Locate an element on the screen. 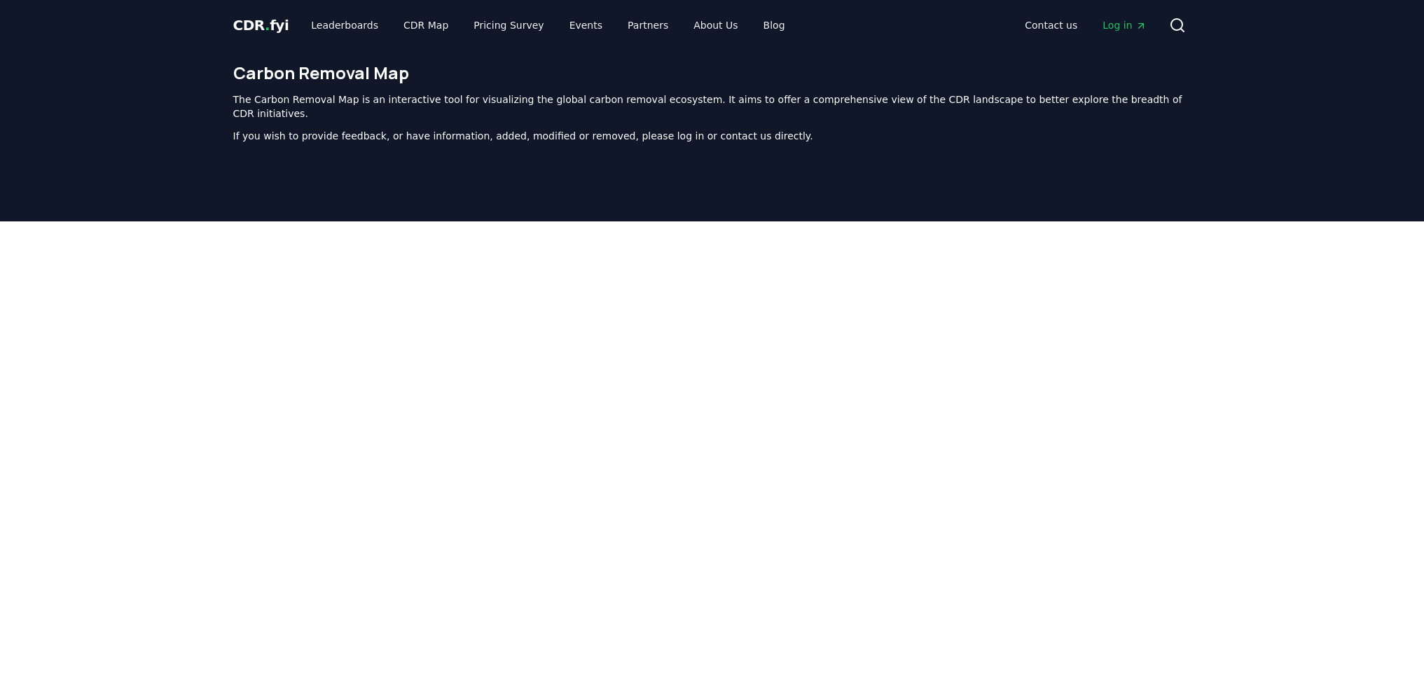 This screenshot has height=688, width=1424. a: CDR Map is located at coordinates (426, 25).